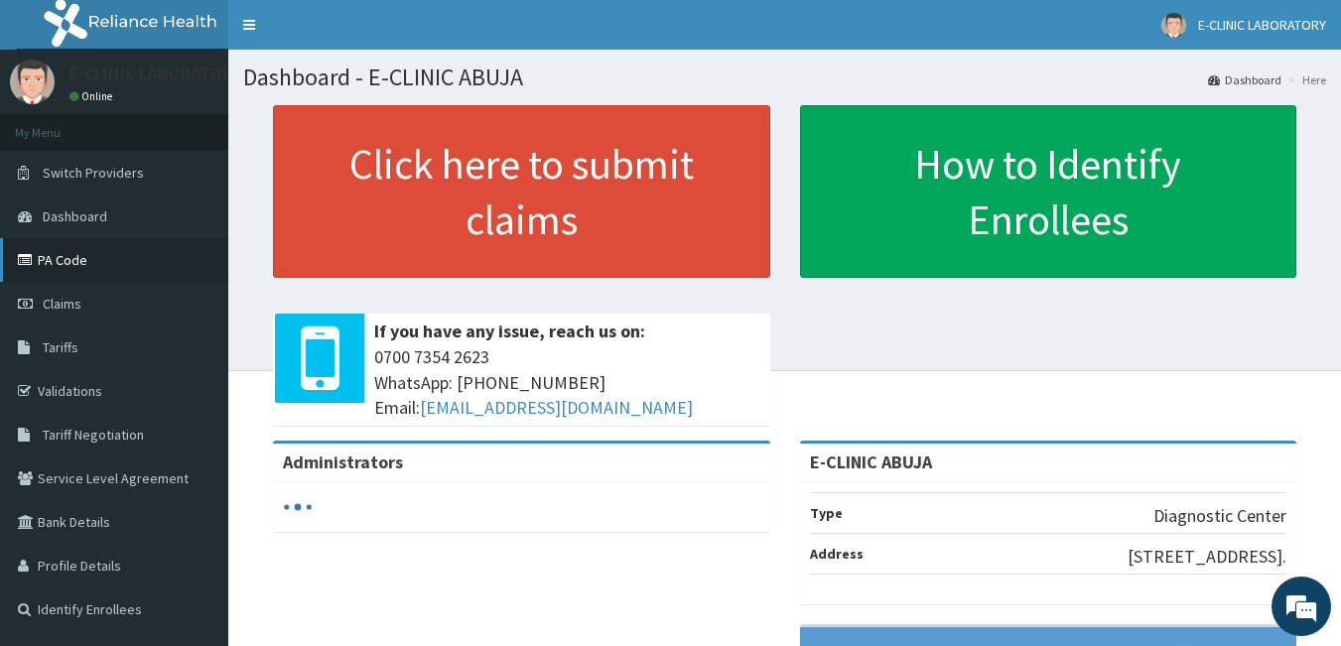  Describe the element at coordinates (784, 77) in the screenshot. I see `h1: Dashboard - E-CLINIC ABUJA` at that location.